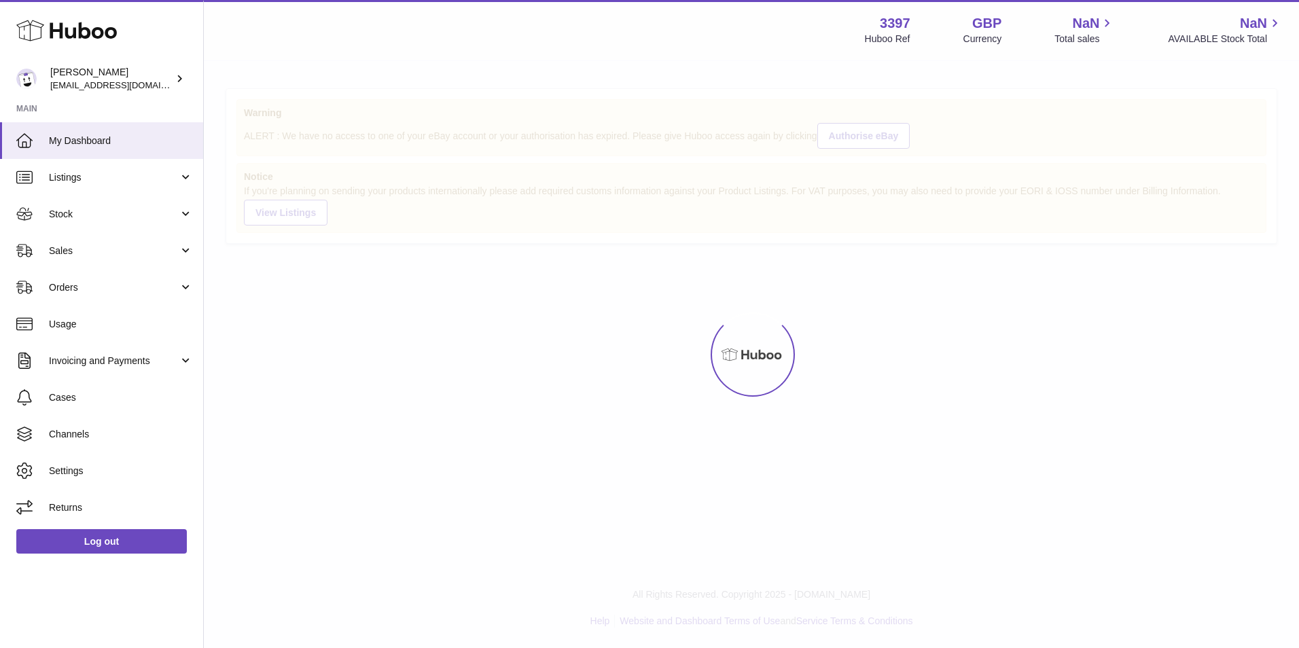 The width and height of the screenshot is (1299, 648). What do you see at coordinates (895, 23) in the screenshot?
I see `strong: 3397` at bounding box center [895, 23].